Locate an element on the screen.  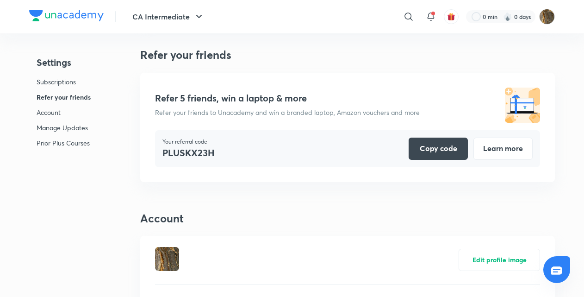
img: Company Logo is located at coordinates (66, 16).